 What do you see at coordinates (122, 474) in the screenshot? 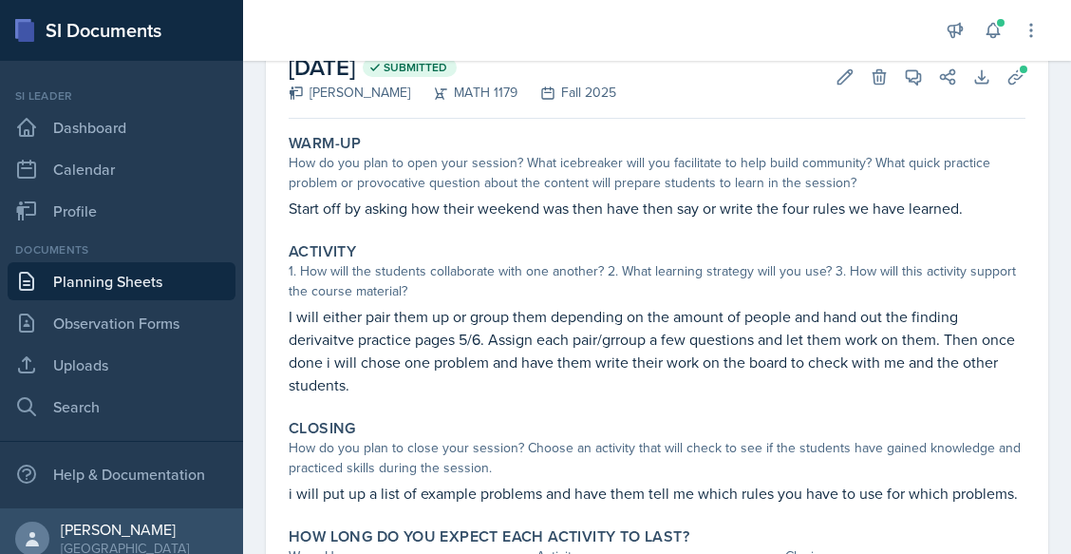
I see `div: Help & Documentation` at bounding box center [122, 474].